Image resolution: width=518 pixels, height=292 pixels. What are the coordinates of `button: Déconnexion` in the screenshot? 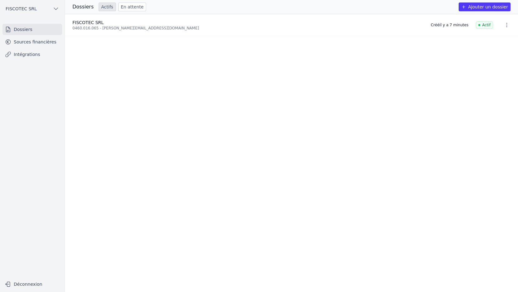 It's located at (32, 284).